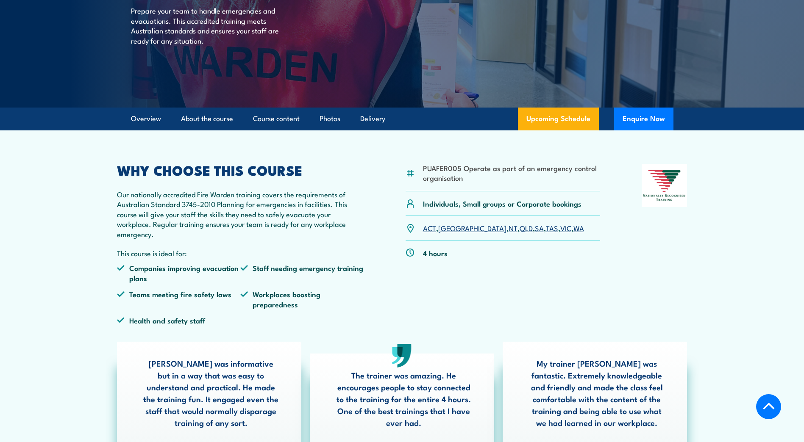 The height and width of the screenshot is (442, 804). I want to click on li: Health and safety staff, so click(179, 320).